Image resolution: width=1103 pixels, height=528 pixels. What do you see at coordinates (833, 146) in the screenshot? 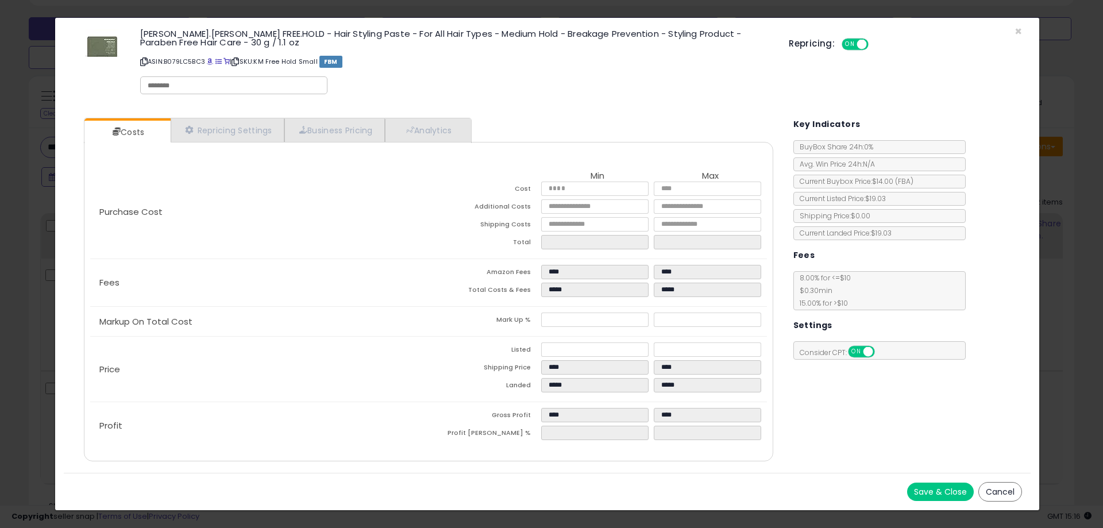
I see `span: BuyBox Share 24h: 0%` at bounding box center [833, 146].